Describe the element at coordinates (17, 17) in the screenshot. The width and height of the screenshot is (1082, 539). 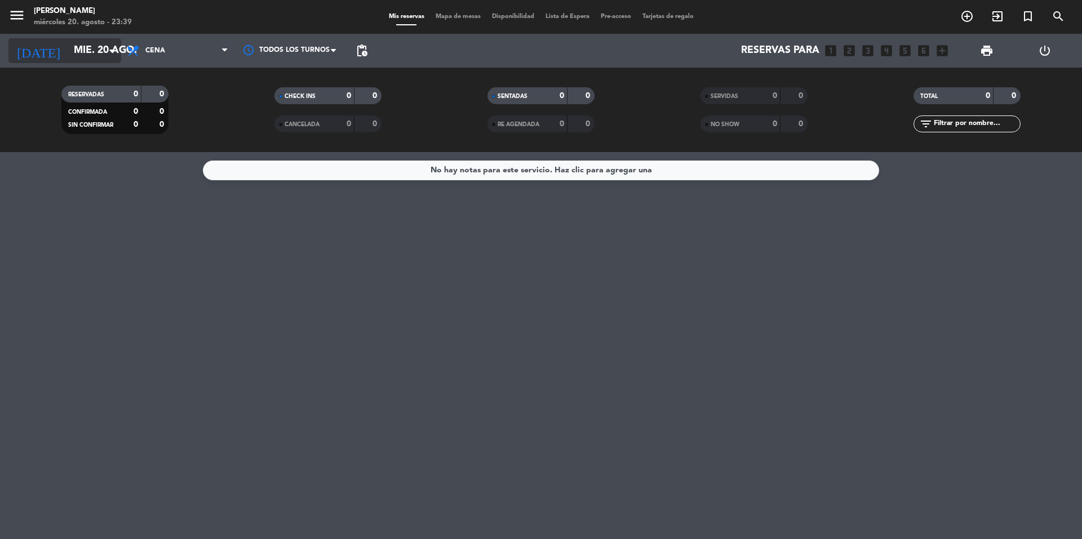
I see `button: menu` at that location.